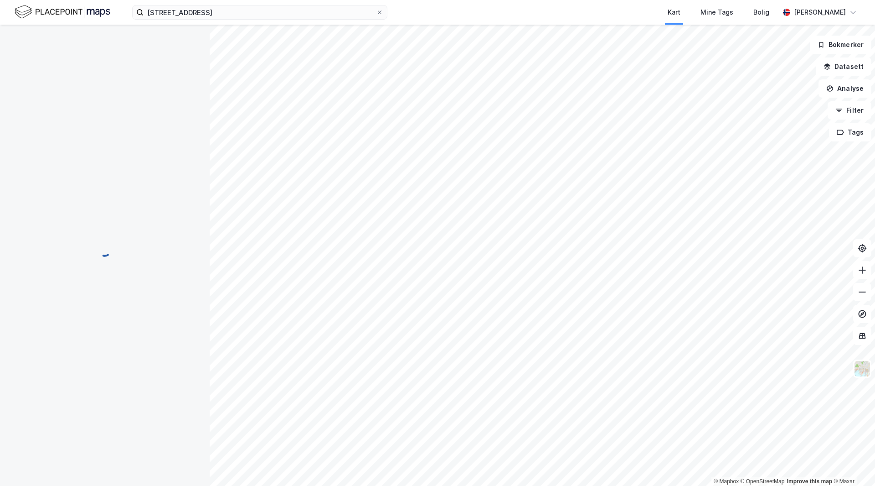 This screenshot has height=486, width=875. Describe the element at coordinates (105, 250) in the screenshot. I see `img: spinner.a6d8c91a73a9ac5275cf975e30b51cfb.svg` at that location.